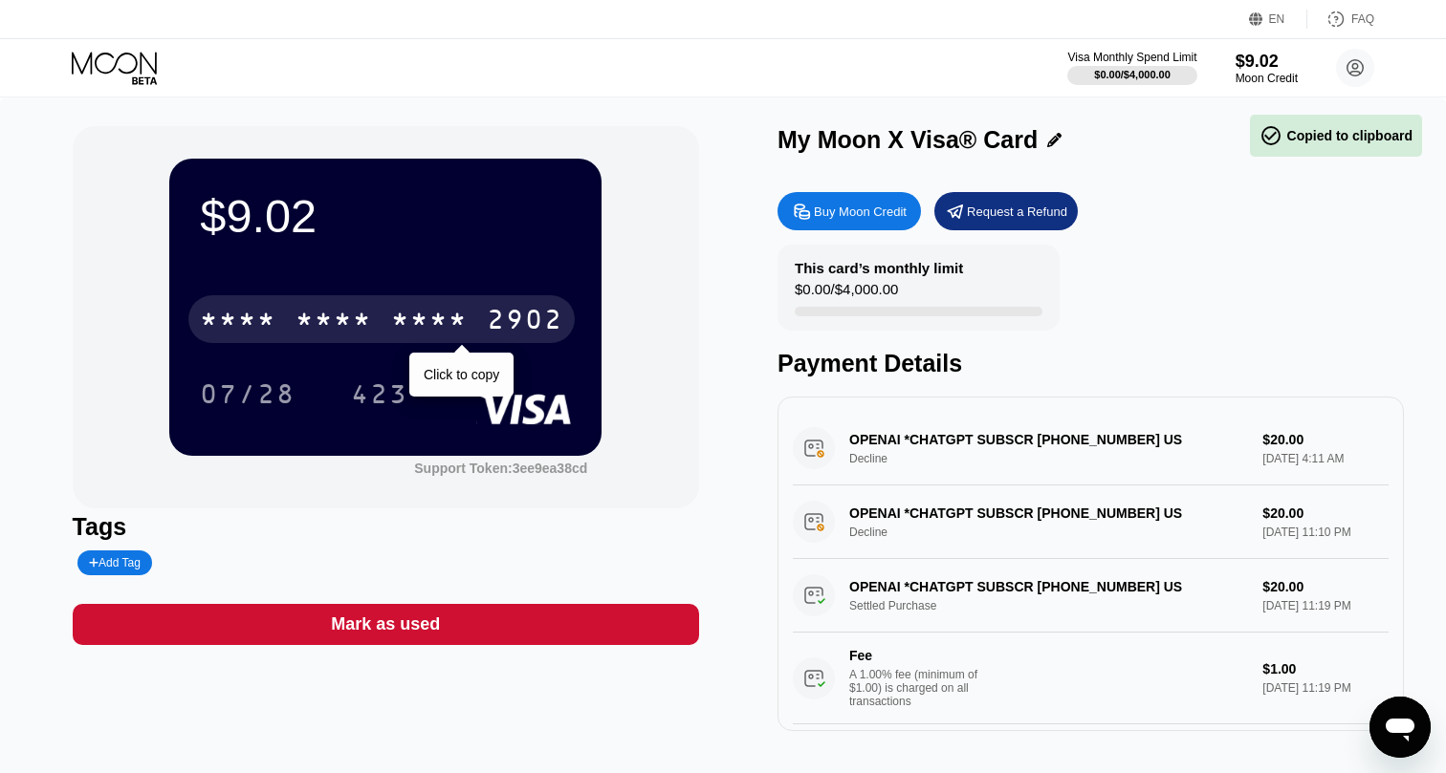 The width and height of the screenshot is (1446, 773). What do you see at coordinates (461, 375) in the screenshot?
I see `div: Click to copy` at bounding box center [461, 375].